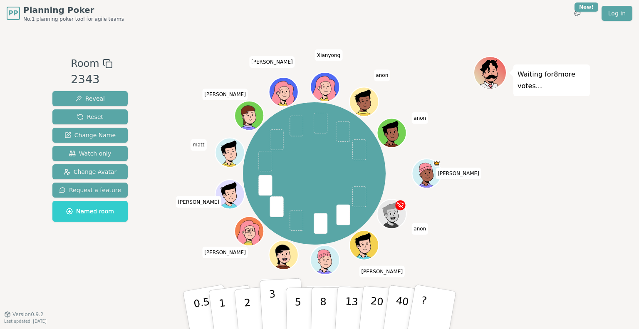 The width and height of the screenshot is (639, 329). Describe the element at coordinates (90, 172) in the screenshot. I see `span: Change Avatar` at that location.